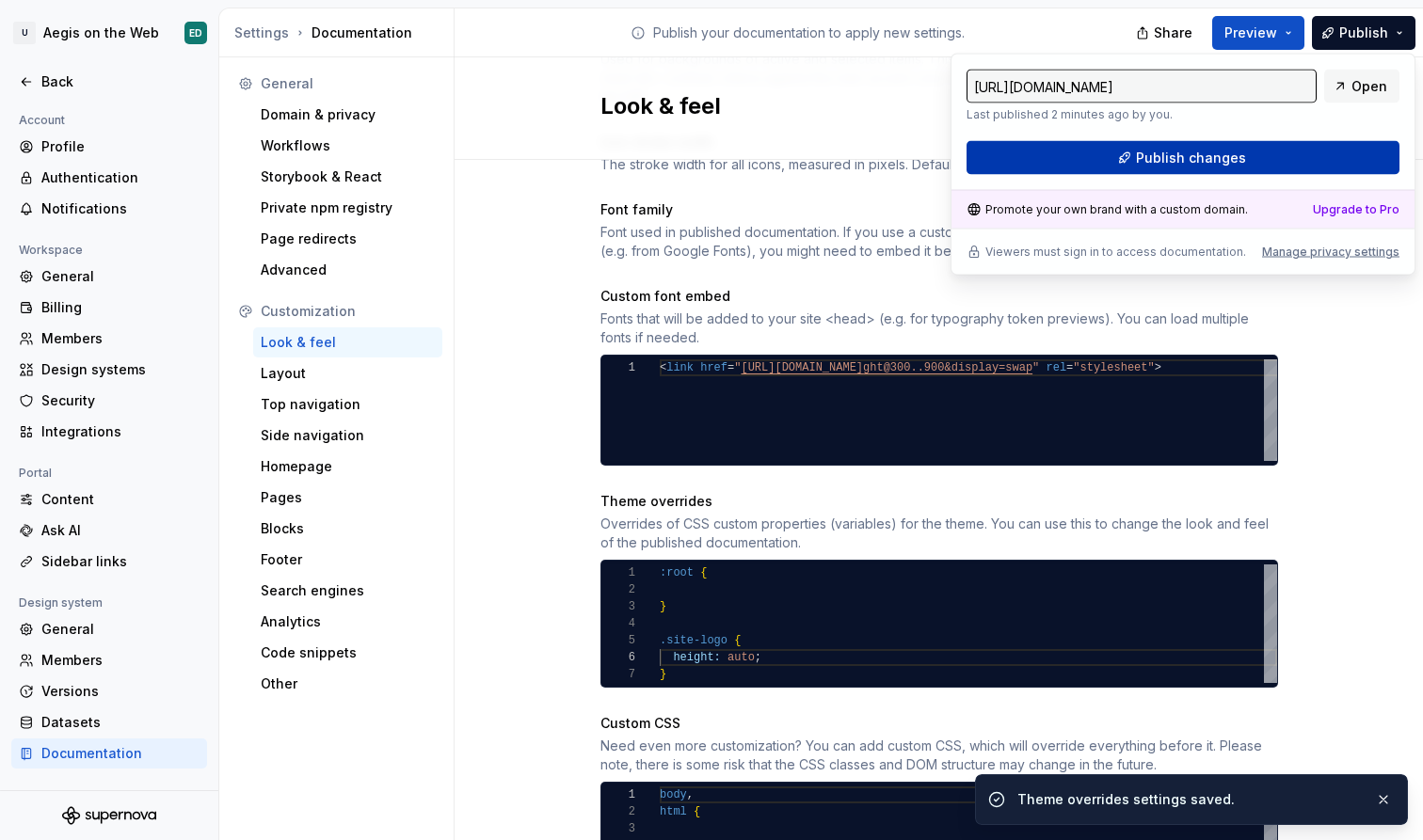  Describe the element at coordinates (347, 560) in the screenshot. I see `a: Footer` at that location.